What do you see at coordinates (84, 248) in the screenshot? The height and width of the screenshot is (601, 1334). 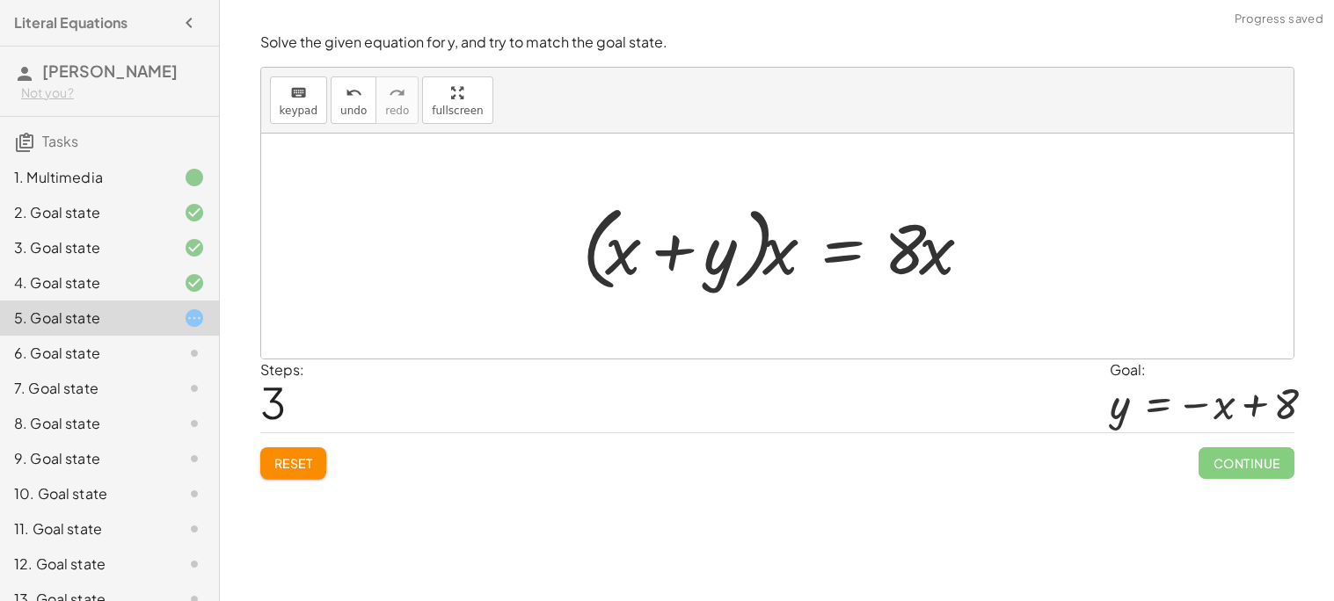 I see `div: 3. Goal state` at bounding box center [84, 248].